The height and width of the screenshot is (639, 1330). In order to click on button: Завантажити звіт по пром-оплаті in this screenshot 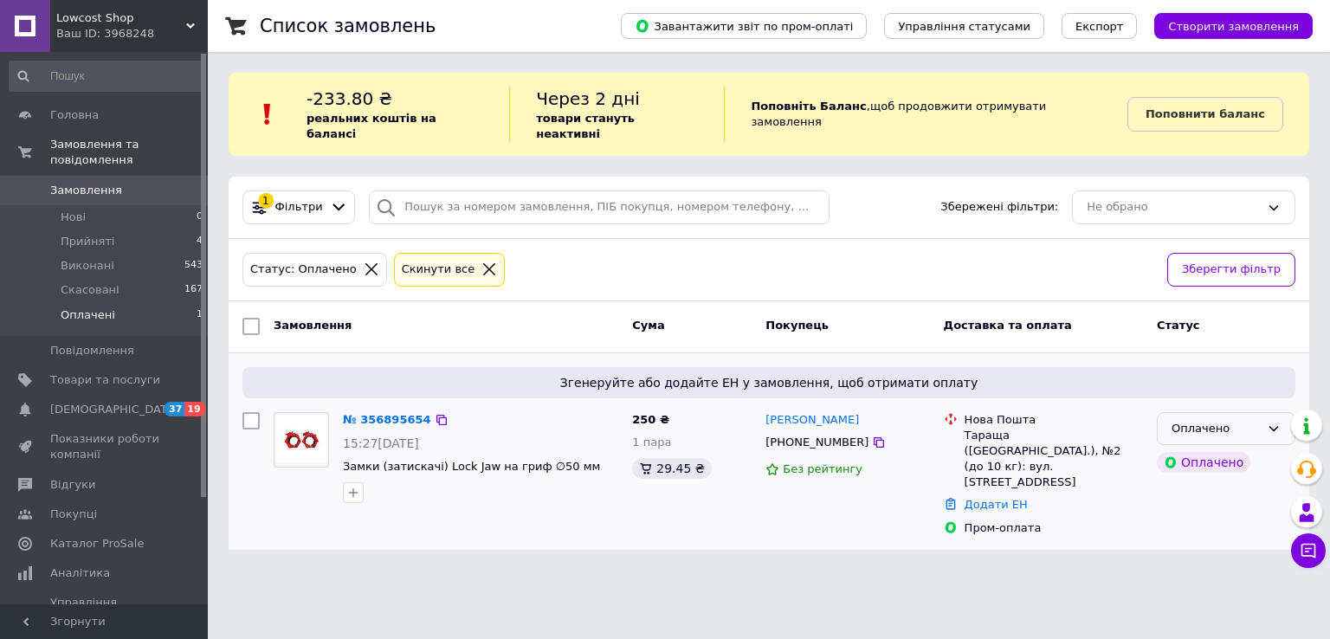, I will do `click(744, 26)`.